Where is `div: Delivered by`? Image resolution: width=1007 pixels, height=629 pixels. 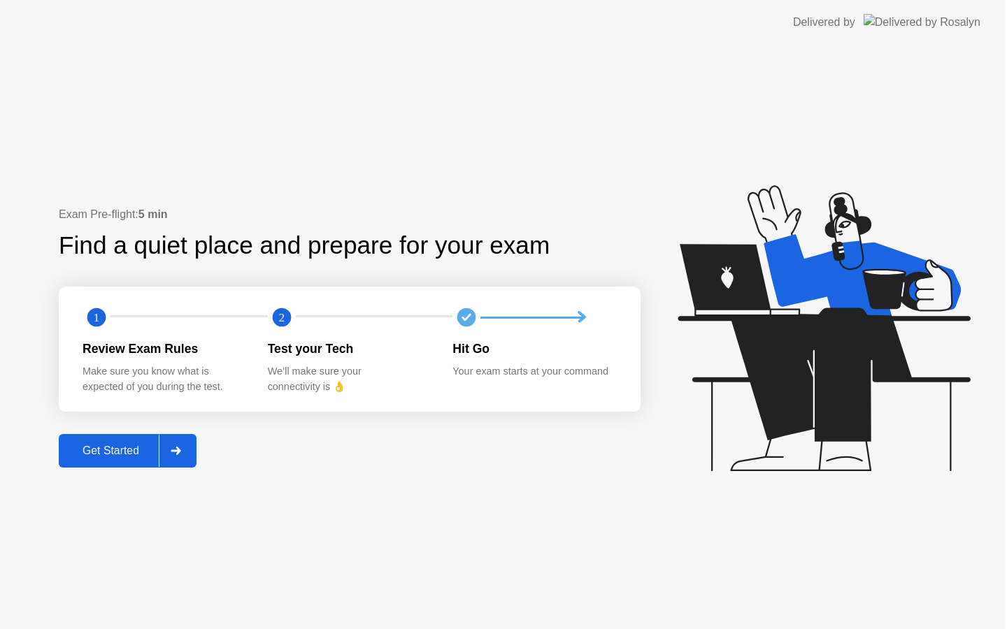 div: Delivered by is located at coordinates (824, 22).